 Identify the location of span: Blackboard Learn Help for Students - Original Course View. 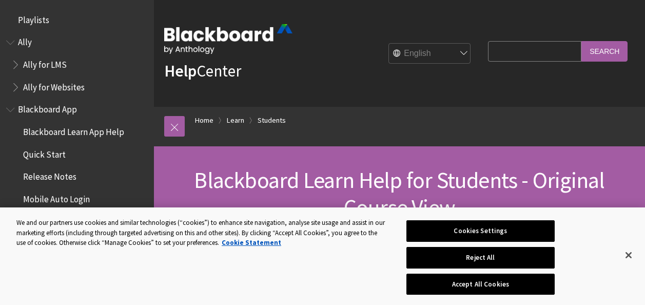
(399, 193).